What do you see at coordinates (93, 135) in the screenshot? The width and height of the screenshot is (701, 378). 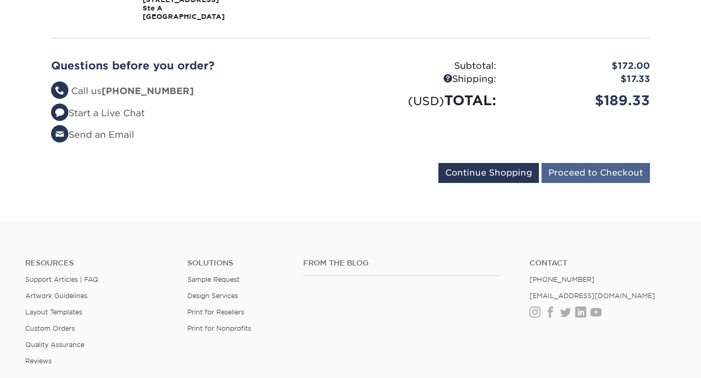 I see `a: Send an Email` at bounding box center [93, 135].